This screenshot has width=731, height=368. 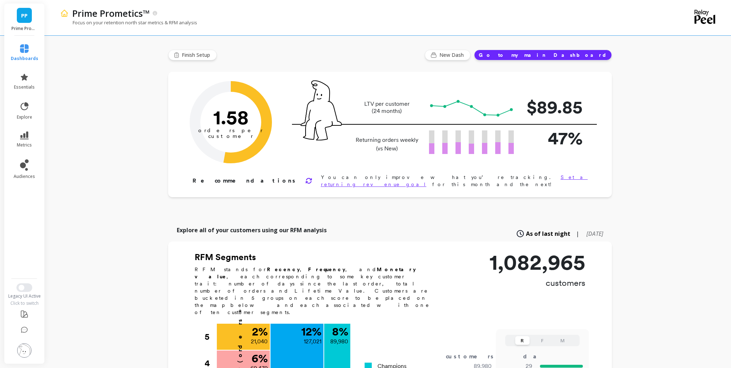 I want to click on p: 47%, so click(x=554, y=138).